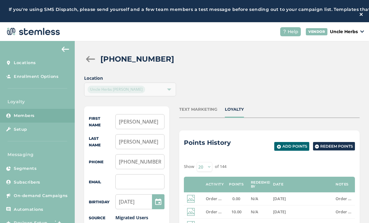 Image resolution: width=369 pixels, height=223 pixels. I want to click on span: On-demand Campaigns, so click(41, 196).